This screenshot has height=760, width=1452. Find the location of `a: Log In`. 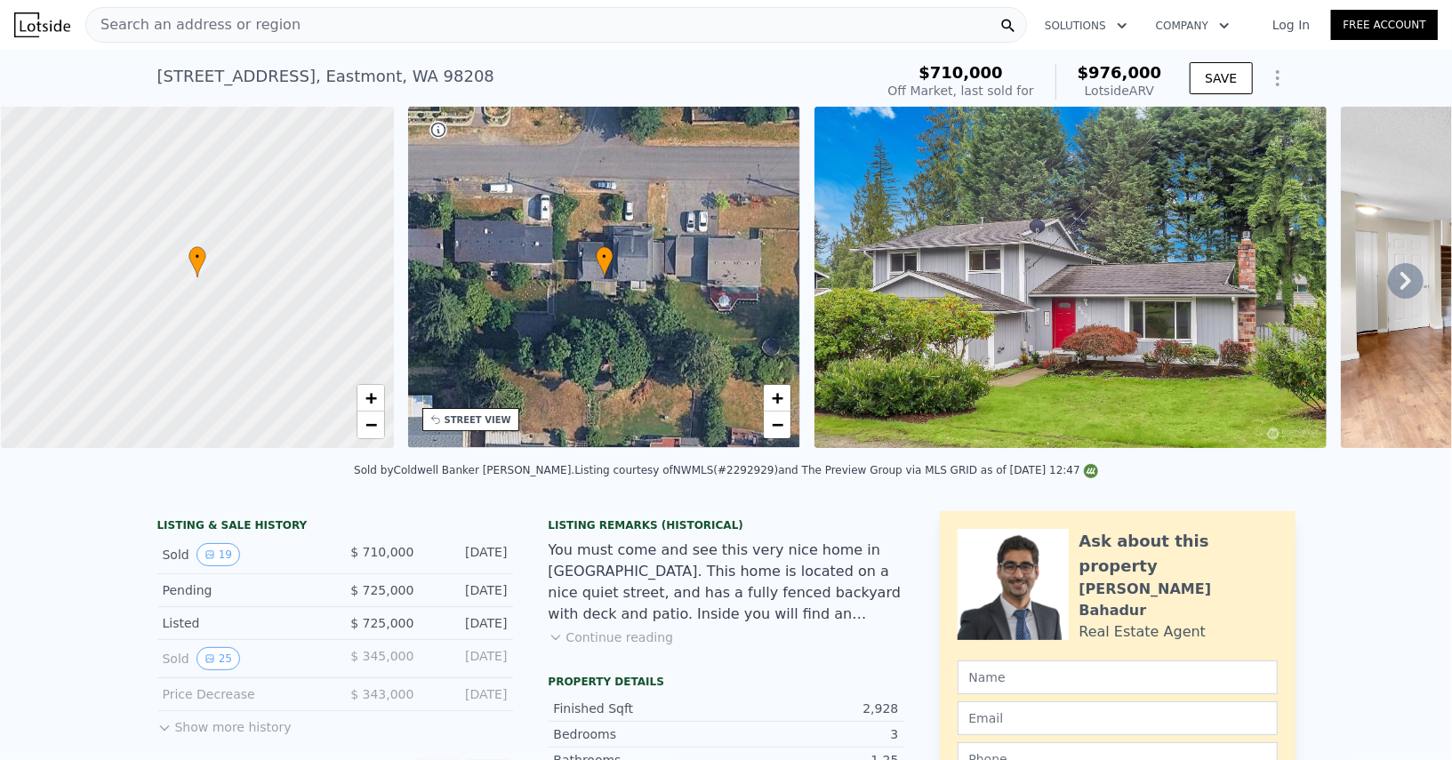

a: Log In is located at coordinates (1291, 25).